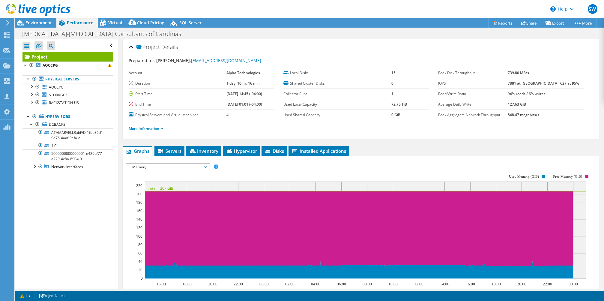 Image resolution: width=604 pixels, height=301 pixels. What do you see at coordinates (243, 73) in the screenshot?
I see `b: Alpha Technologies` at bounding box center [243, 73].